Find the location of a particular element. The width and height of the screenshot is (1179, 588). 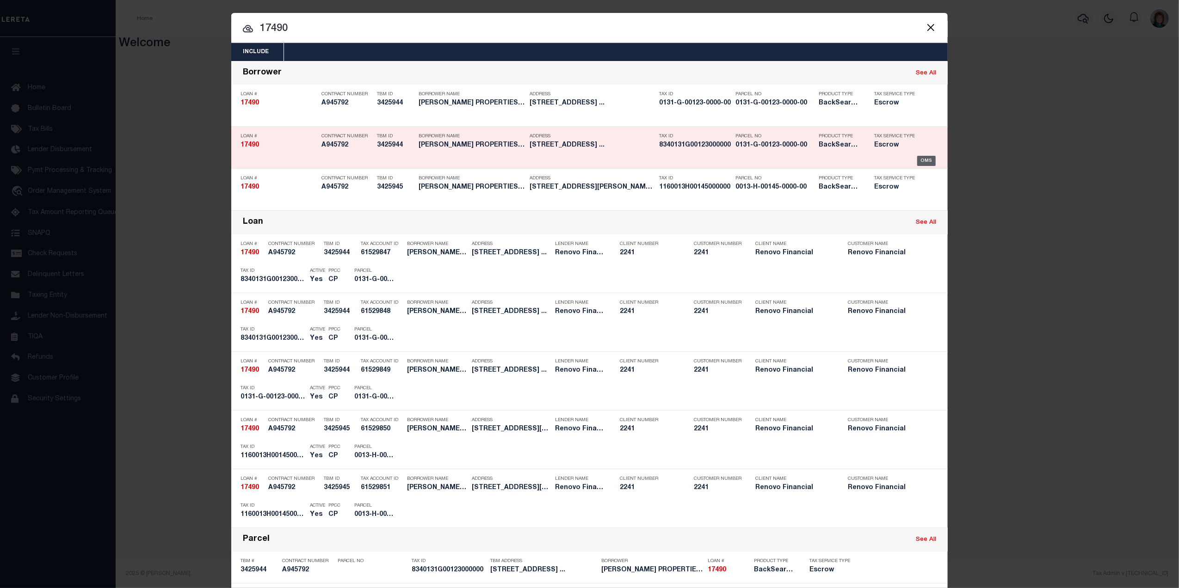

h5: 0013-H-00145-0000-00 is located at coordinates (375, 515).